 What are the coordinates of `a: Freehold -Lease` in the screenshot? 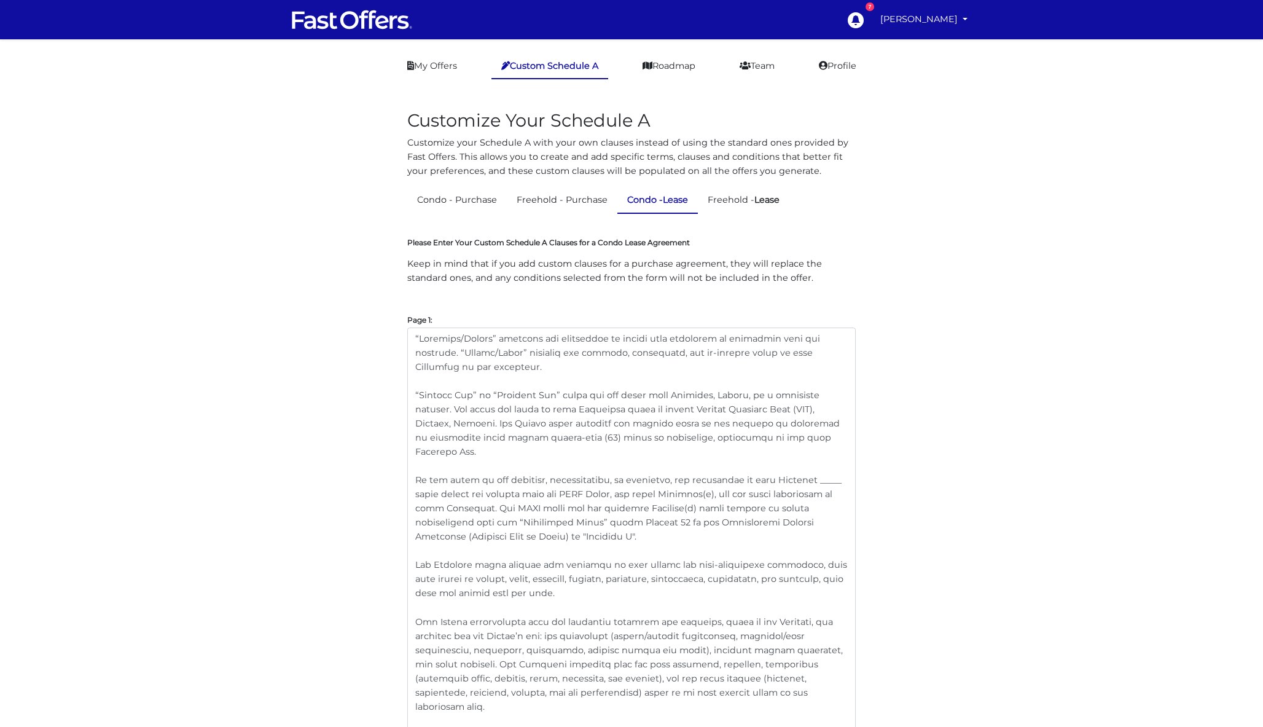 It's located at (743, 200).